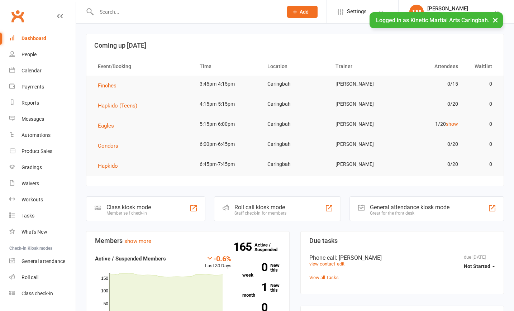 This screenshot has height=311, width=514. Describe the element at coordinates (42, 167) in the screenshot. I see `a: Gradings` at that location.